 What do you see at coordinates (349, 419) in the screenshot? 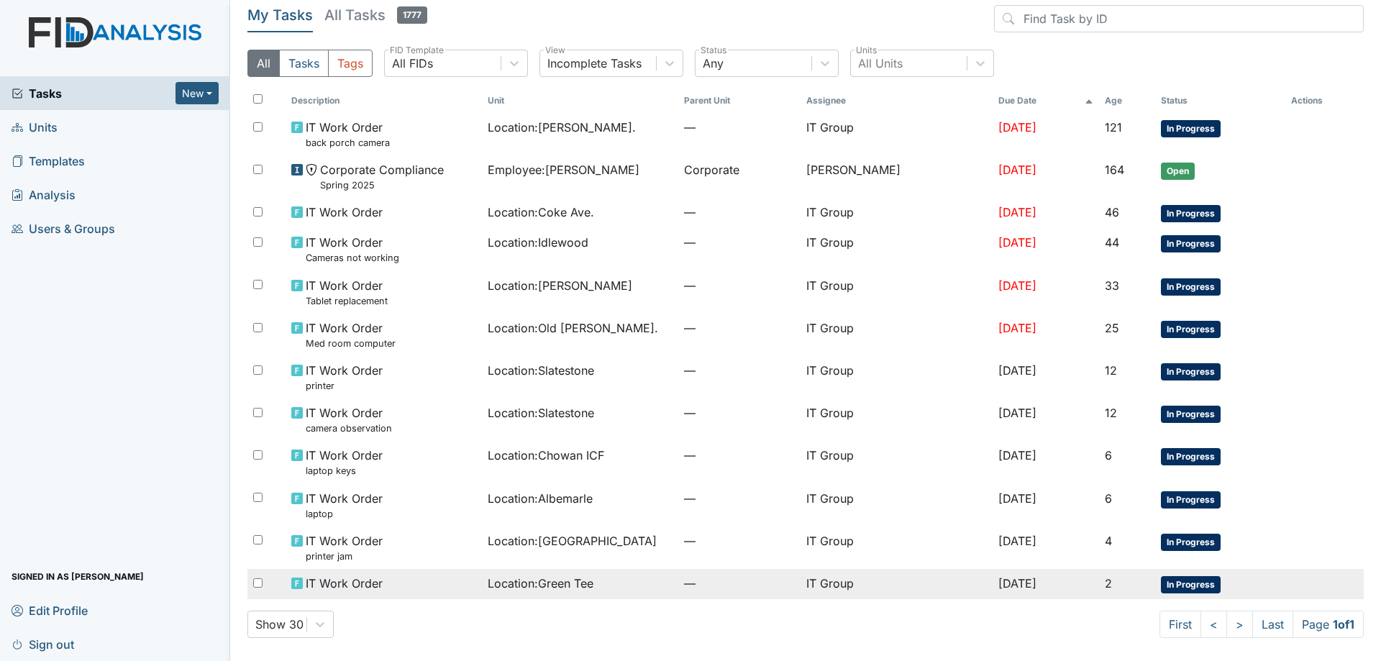
I see `span: IT Work Order camera observation` at bounding box center [349, 419].